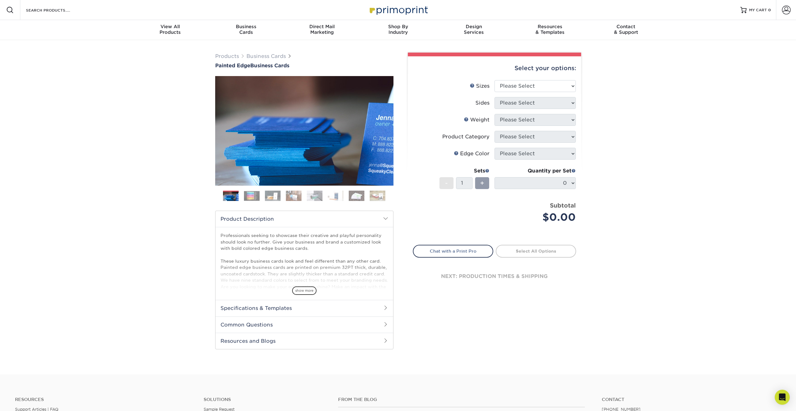 The height and width of the screenshot is (411, 796). Describe the element at coordinates (304, 324) in the screenshot. I see `h2: Common Questions` at that location.